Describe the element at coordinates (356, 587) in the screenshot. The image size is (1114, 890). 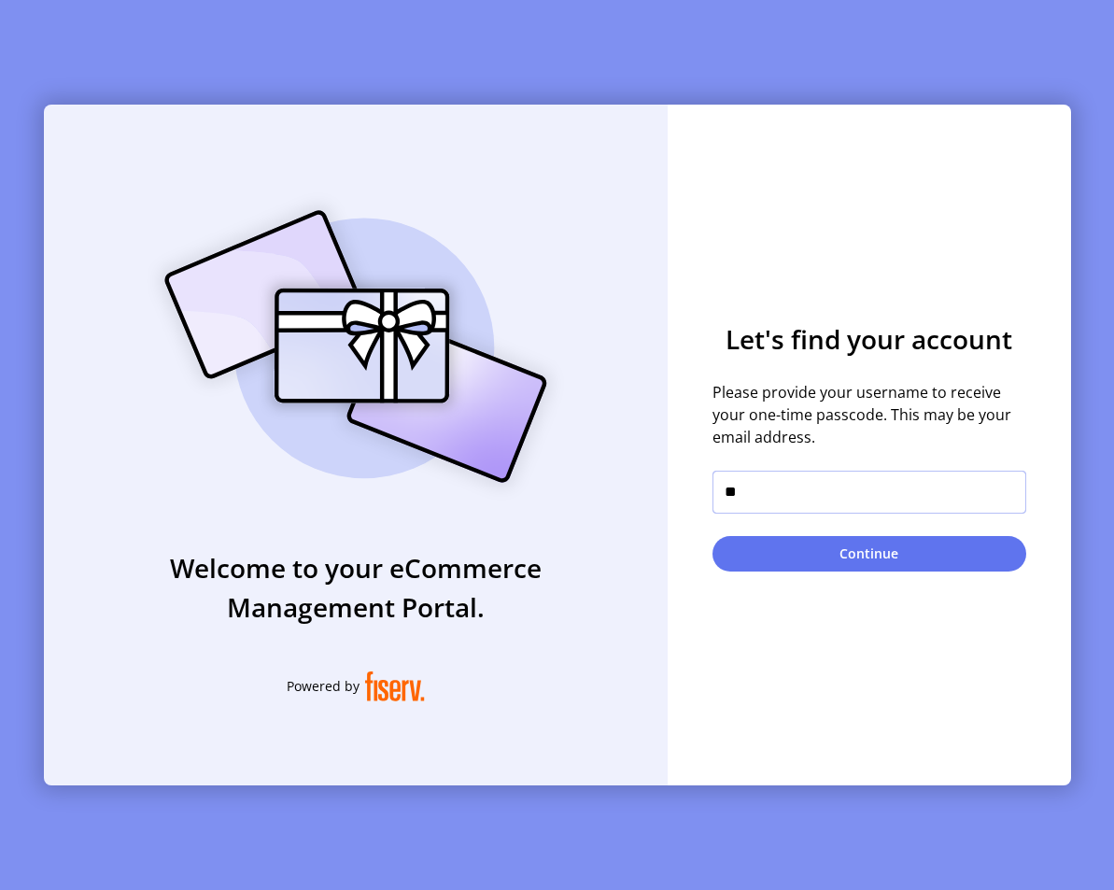
I see `h3: Welcome to your eCommerce Management Portal.` at that location.